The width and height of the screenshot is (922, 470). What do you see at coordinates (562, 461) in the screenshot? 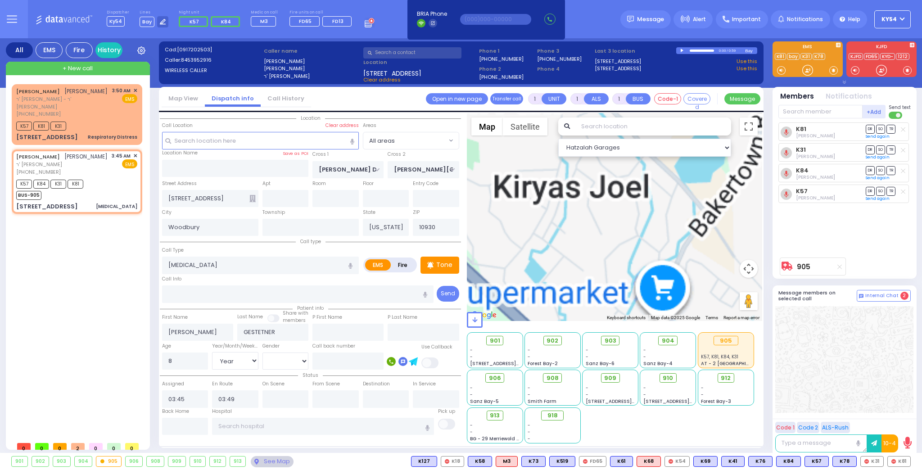
I see `div: BLS` at bounding box center [562, 461].